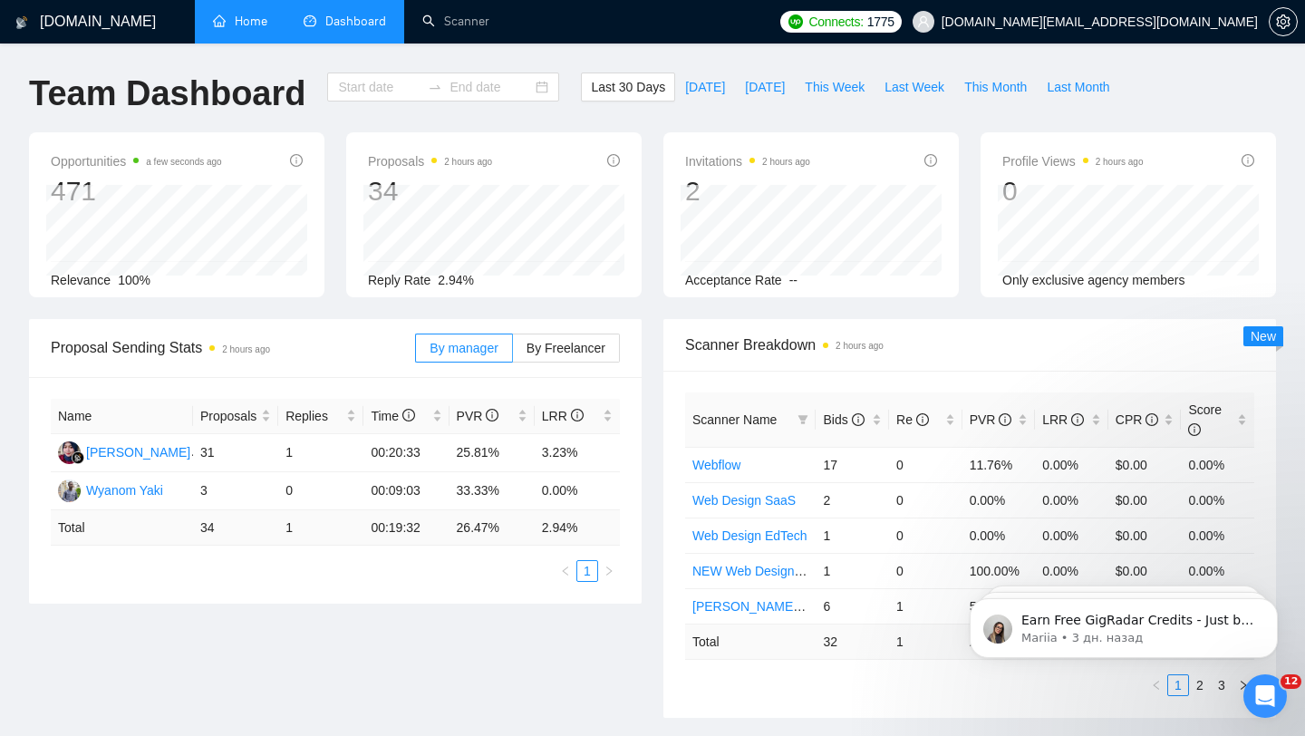  What do you see at coordinates (167, 93) in the screenshot?
I see `h1: Team Dashboard` at bounding box center [167, 93].